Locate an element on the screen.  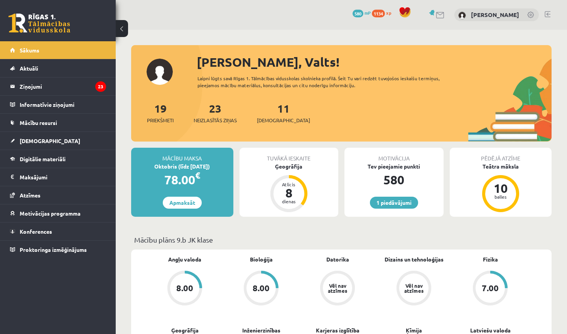
div: Tuvākā ieskaite is located at coordinates (289, 155).